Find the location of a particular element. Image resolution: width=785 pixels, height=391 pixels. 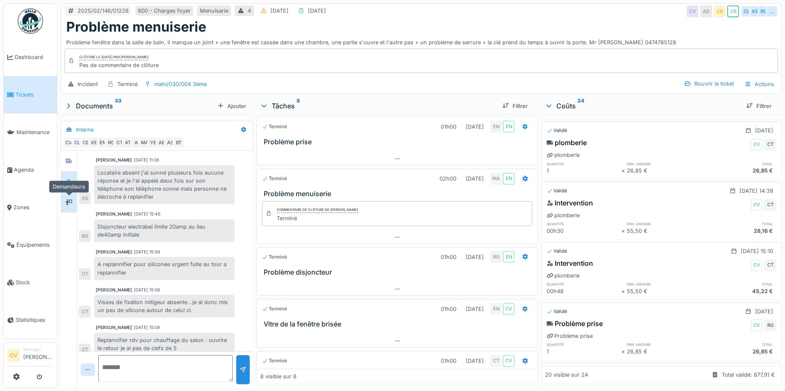

div: RG is located at coordinates (770, 325).